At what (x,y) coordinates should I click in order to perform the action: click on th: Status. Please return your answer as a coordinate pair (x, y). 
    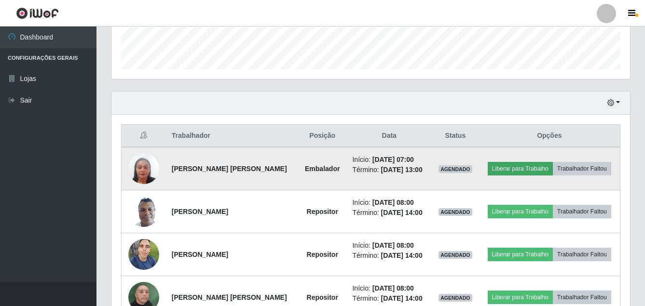
    Looking at the image, I should click on (455, 136).